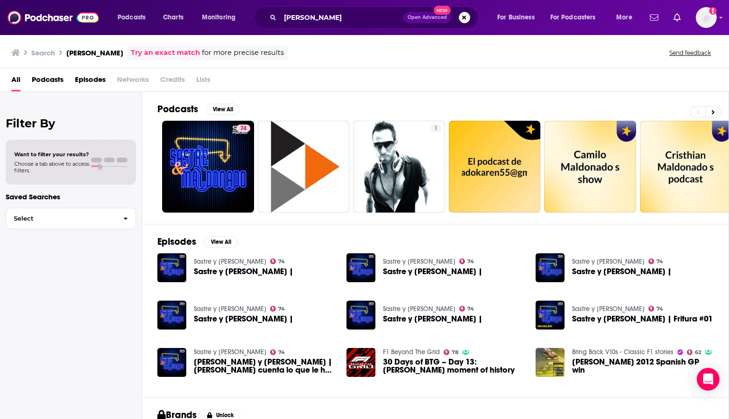 This screenshot has width=729, height=419. Describe the element at coordinates (53, 18) in the screenshot. I see `a: Podchaser - Follow, Share and Rate Podcasts` at that location.